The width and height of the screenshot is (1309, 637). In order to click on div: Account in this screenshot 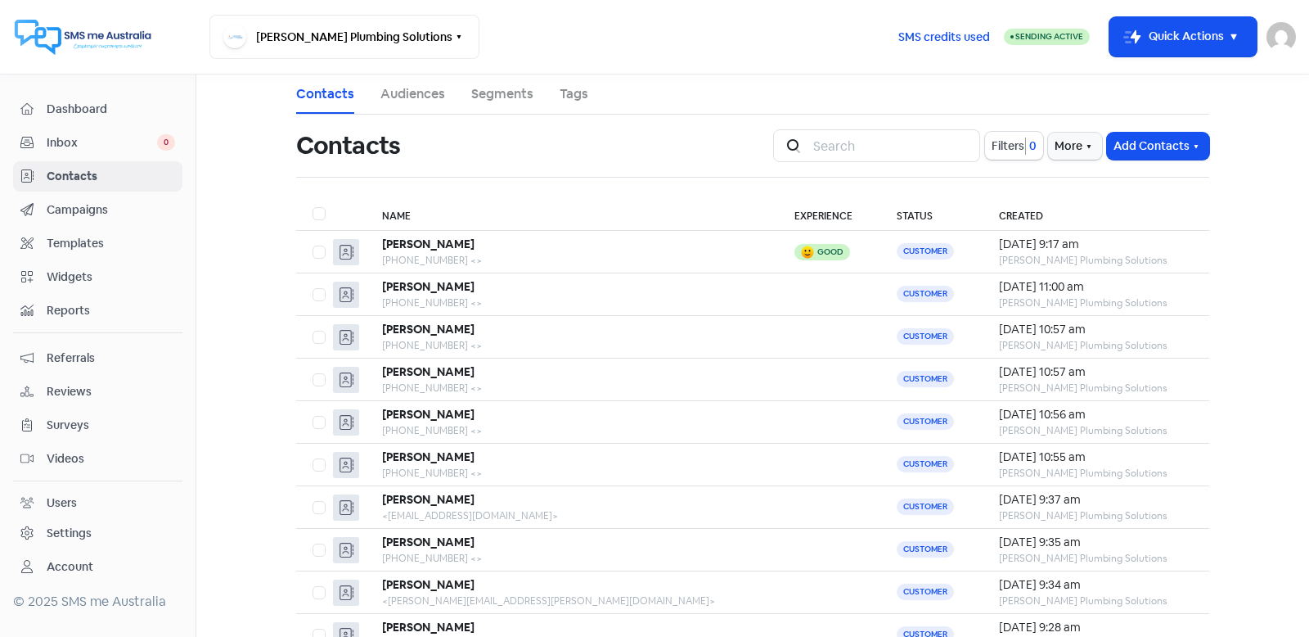, I will do `click(70, 566)`.